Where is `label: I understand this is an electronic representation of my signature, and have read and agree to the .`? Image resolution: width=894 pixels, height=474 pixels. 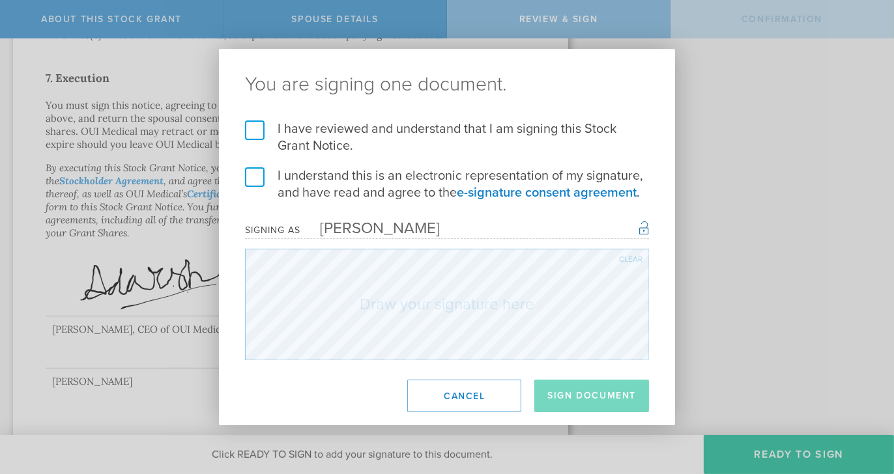
label: I understand this is an electronic representation of my signature, and have read and agree to the . is located at coordinates (447, 184).